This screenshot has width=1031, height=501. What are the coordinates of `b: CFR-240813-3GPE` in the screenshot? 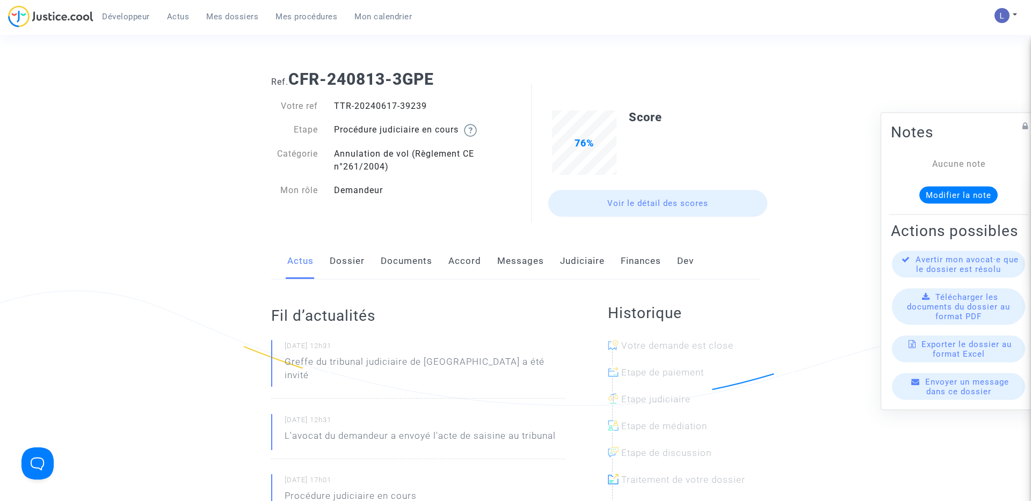 It's located at (361, 79).